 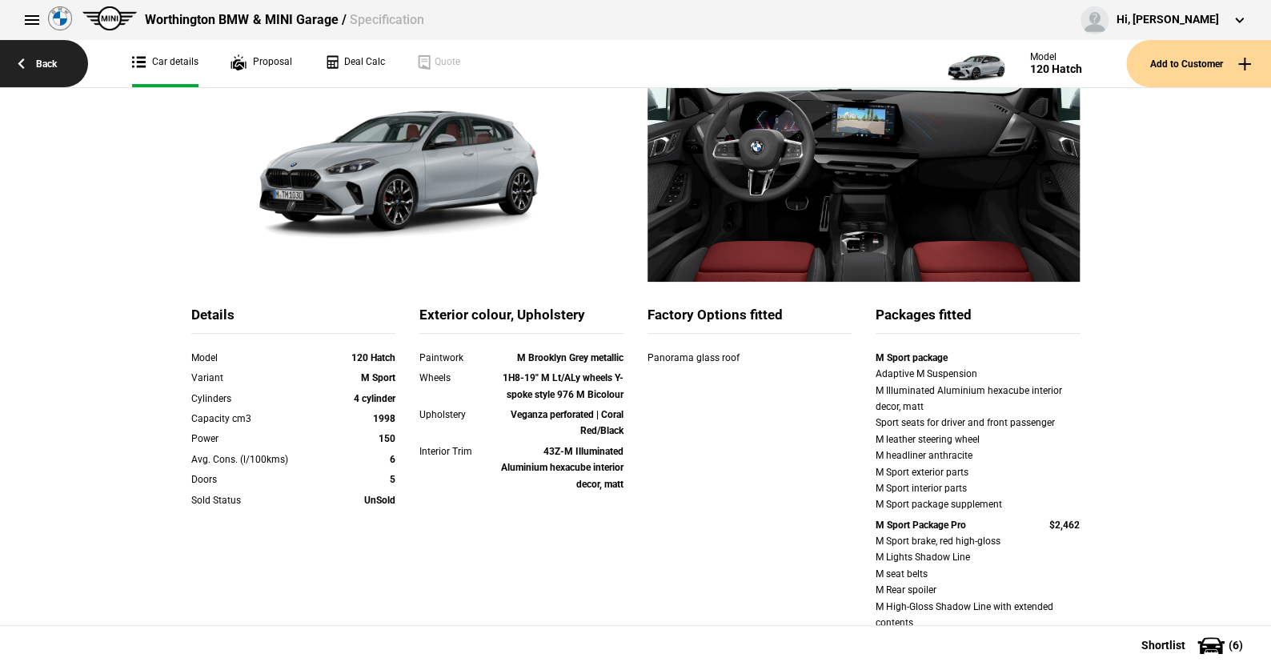 I want to click on strong: 5, so click(x=392, y=479).